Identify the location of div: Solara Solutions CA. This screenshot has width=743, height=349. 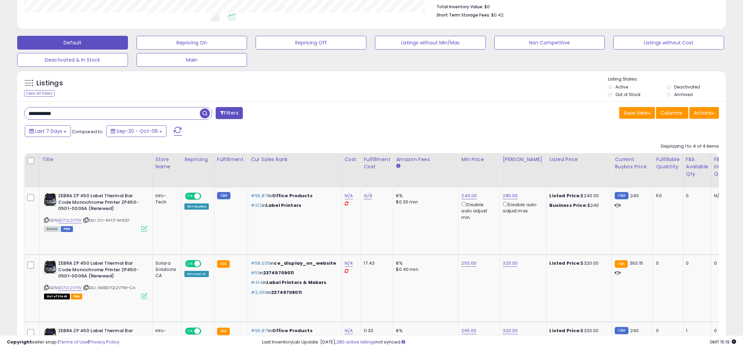
(166, 269).